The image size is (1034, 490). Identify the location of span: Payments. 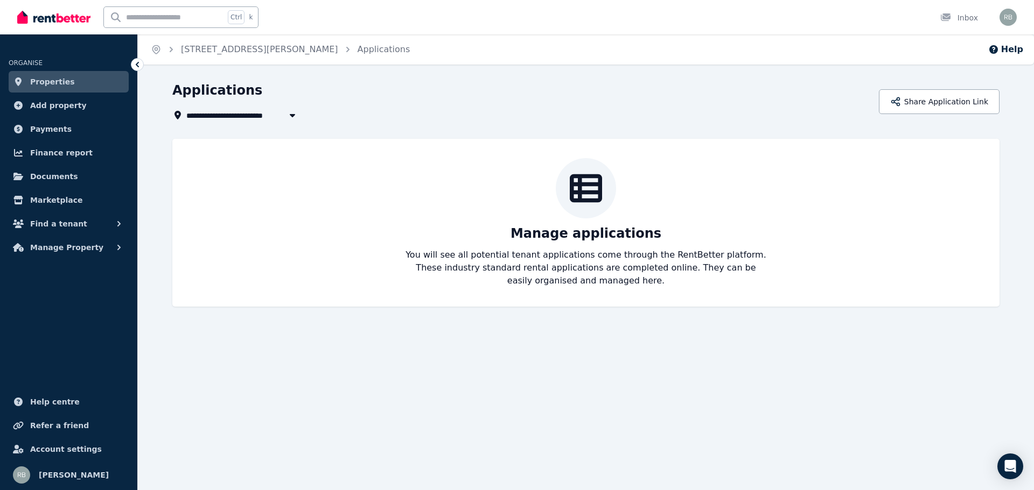
(51, 129).